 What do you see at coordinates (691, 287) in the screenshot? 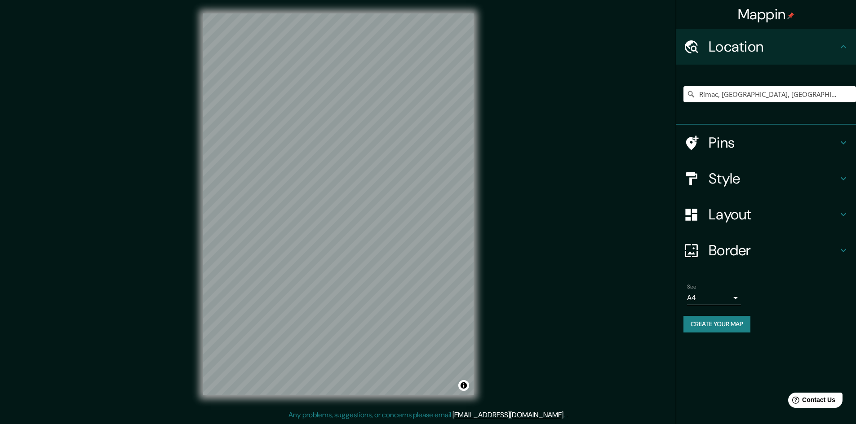
I see `label: Size` at bounding box center [691, 287].